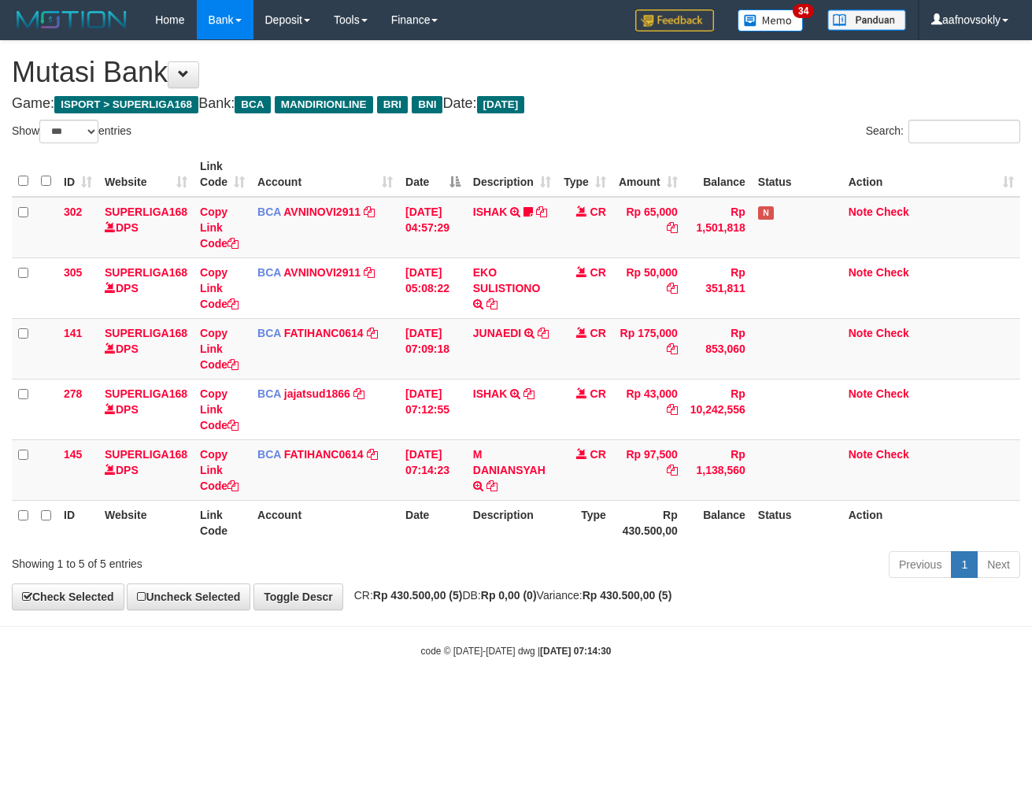 Image resolution: width=1032 pixels, height=800 pixels. What do you see at coordinates (78, 522) in the screenshot?
I see `th: ID` at bounding box center [78, 522].